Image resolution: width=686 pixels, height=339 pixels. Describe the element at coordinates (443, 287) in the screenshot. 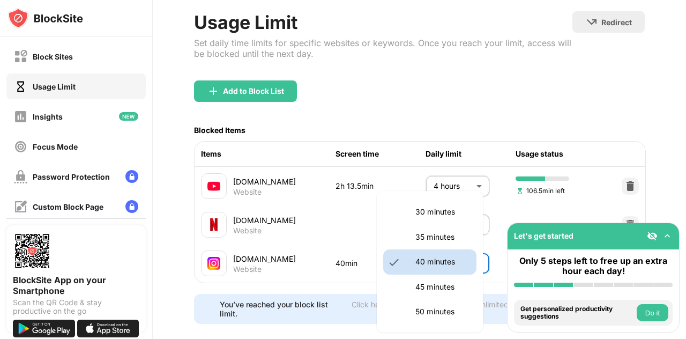

I see `p: 45 minutes` at that location.